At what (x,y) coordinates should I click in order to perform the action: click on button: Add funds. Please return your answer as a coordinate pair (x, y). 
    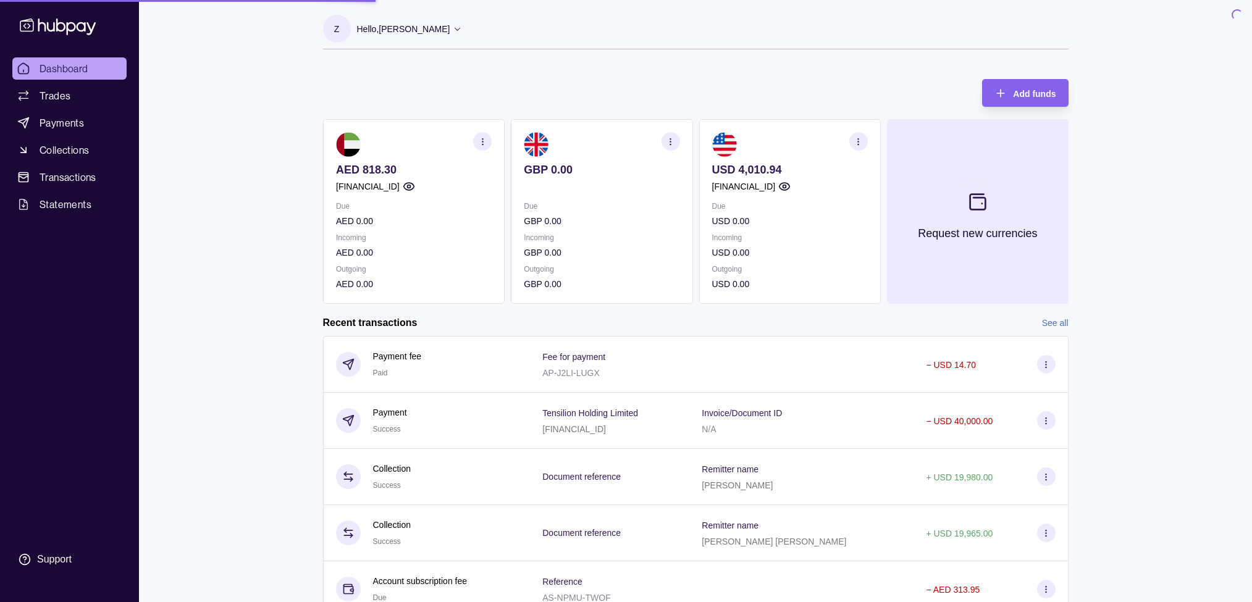
    Looking at the image, I should click on (1025, 93).